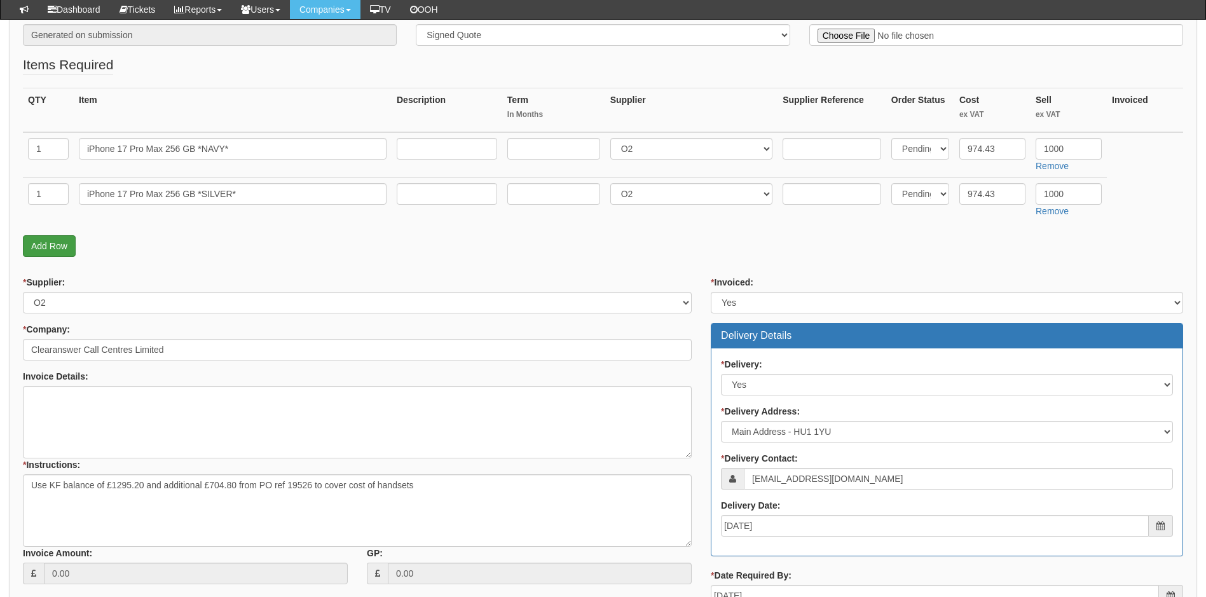 Image resolution: width=1206 pixels, height=597 pixels. Describe the element at coordinates (52, 465) in the screenshot. I see `label: Instructions:` at that location.